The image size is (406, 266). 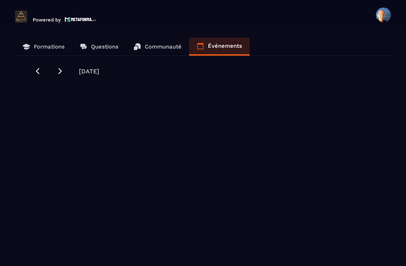 I want to click on p: Événements, so click(x=225, y=46).